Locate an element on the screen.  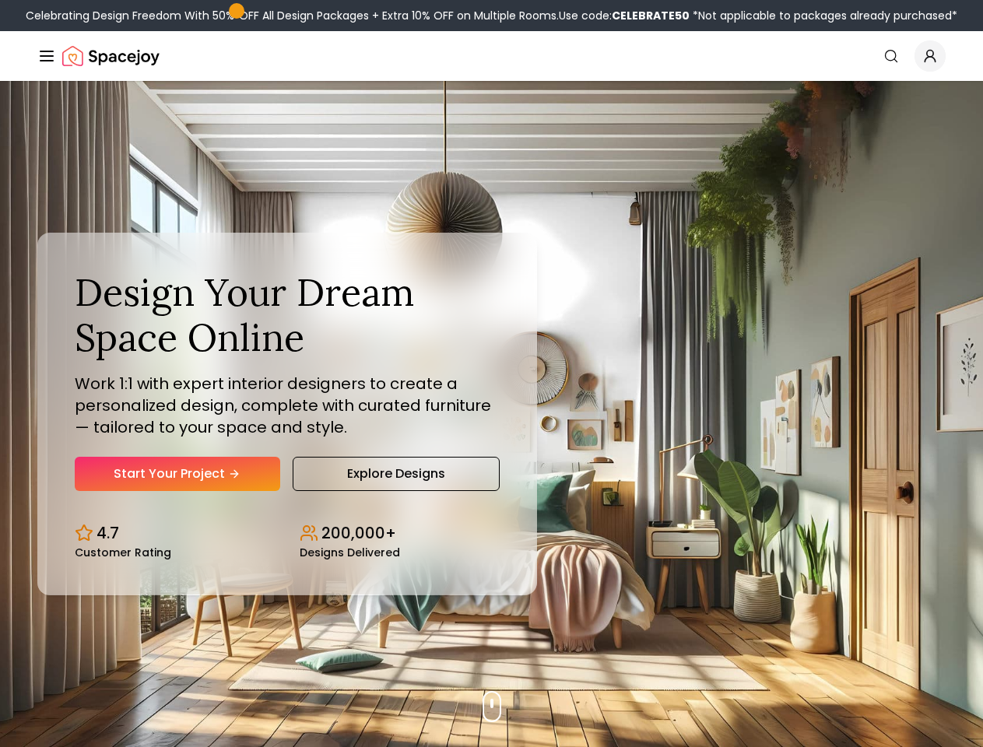
p: 200,000+ is located at coordinates (359, 533).